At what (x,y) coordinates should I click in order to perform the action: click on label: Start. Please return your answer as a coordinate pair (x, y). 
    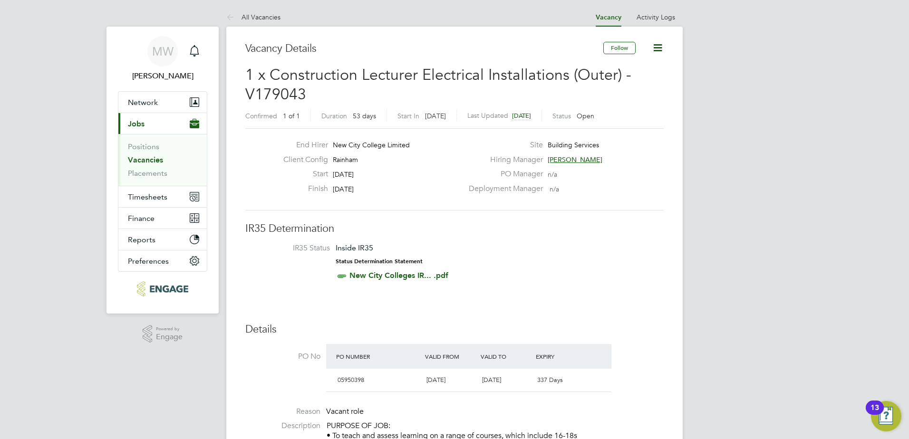
    Looking at the image, I should click on (302, 174).